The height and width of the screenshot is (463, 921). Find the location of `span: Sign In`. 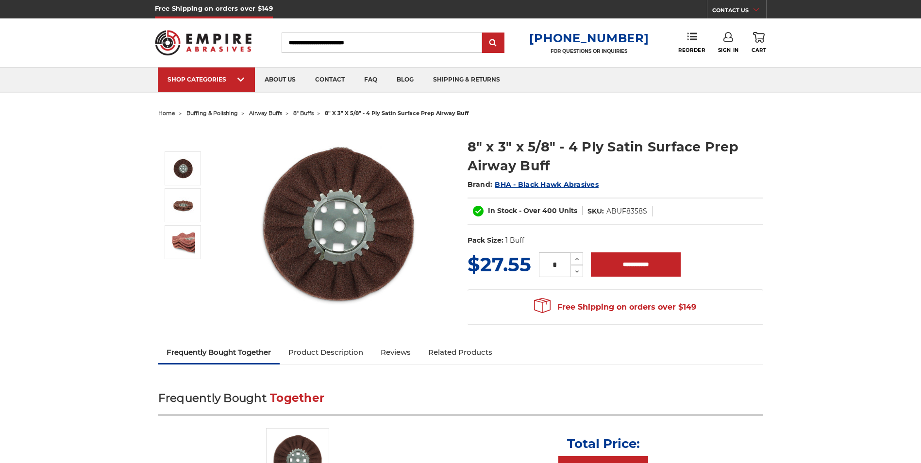

span: Sign In is located at coordinates (728, 50).